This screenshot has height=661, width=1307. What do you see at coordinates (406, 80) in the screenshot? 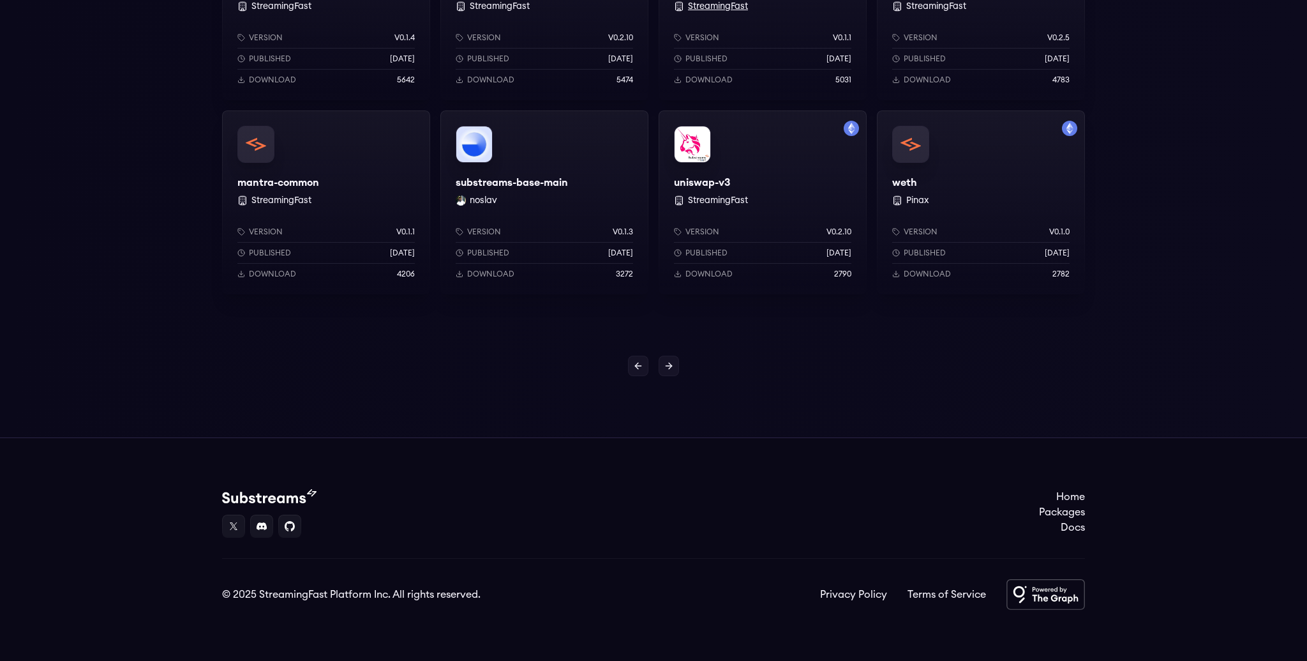
I see `p: 5642` at bounding box center [406, 80].